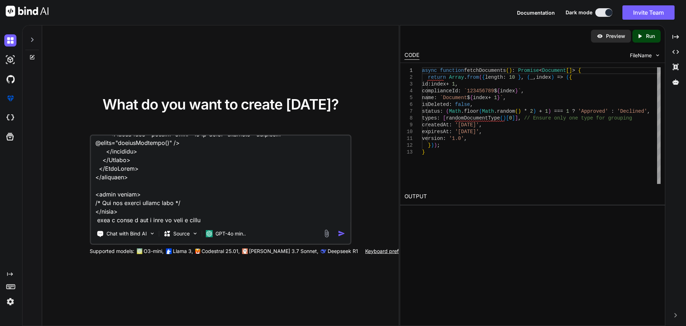 The width and height of the screenshot is (686, 326). I want to click on p: Deepseek R1, so click(343, 251).